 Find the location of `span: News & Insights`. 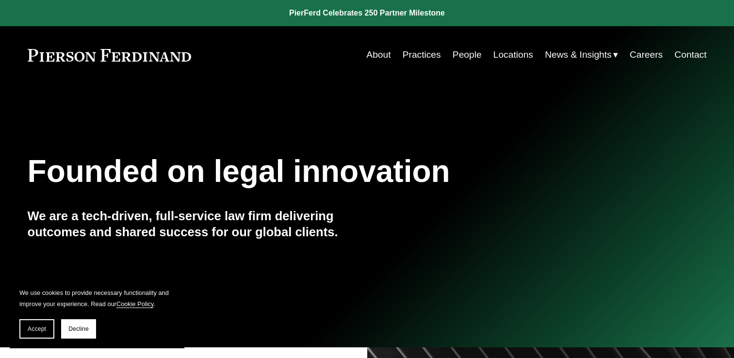

span: News & Insights is located at coordinates (578, 55).